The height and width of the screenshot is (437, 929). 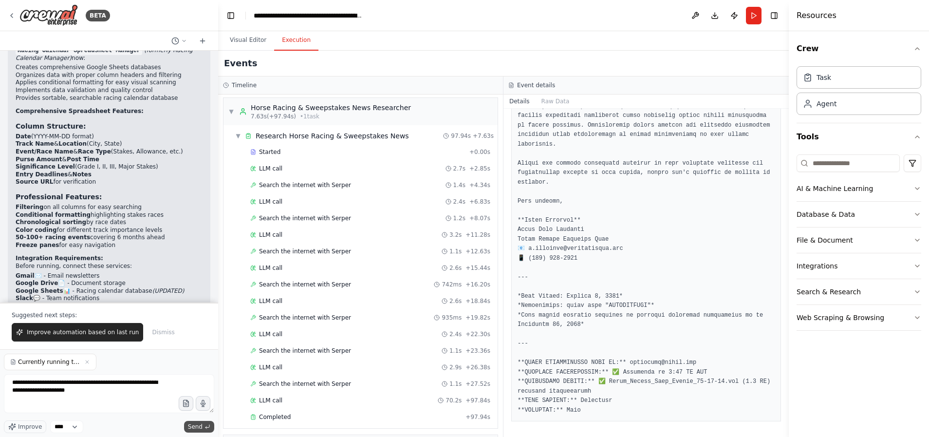 I want to click on strong: Entry Deadlines, so click(x=41, y=174).